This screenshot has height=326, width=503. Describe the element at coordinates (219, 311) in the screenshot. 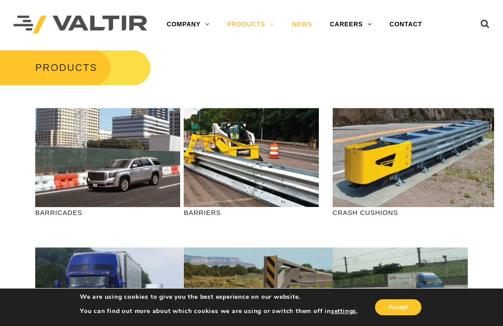

I see `p: You can find out more about which cookies we are using or switch them off in .` at that location.